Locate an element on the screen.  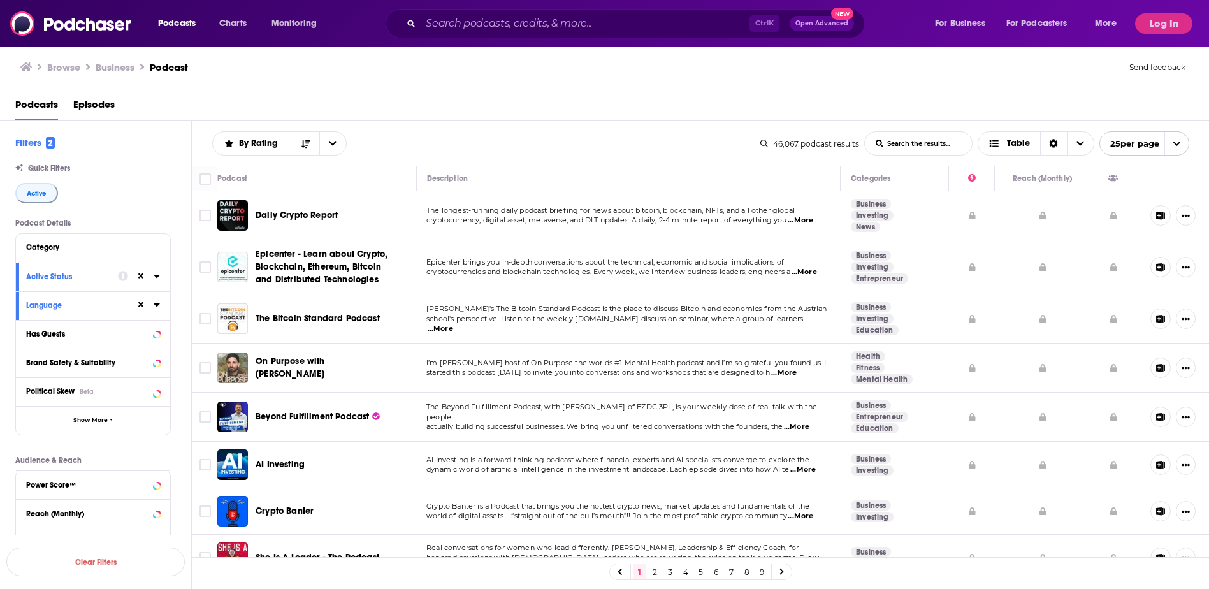
span: Table is located at coordinates (1018, 143).